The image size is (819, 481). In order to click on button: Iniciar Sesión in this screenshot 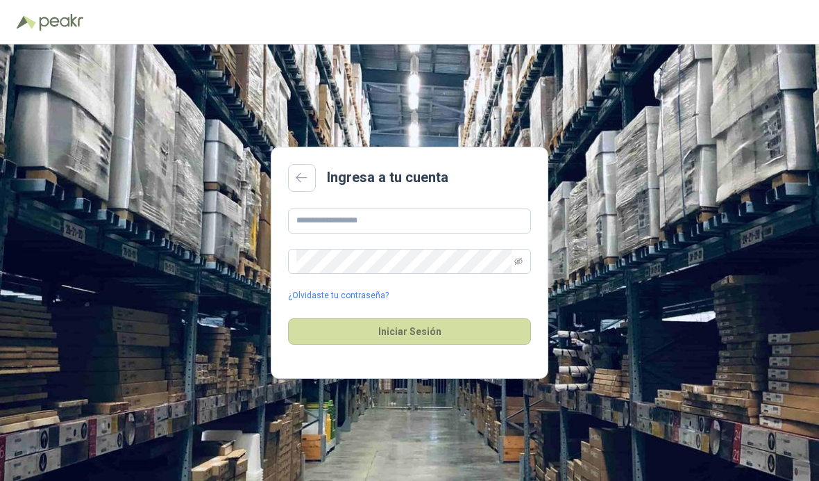, I will do `click(410, 331)`.